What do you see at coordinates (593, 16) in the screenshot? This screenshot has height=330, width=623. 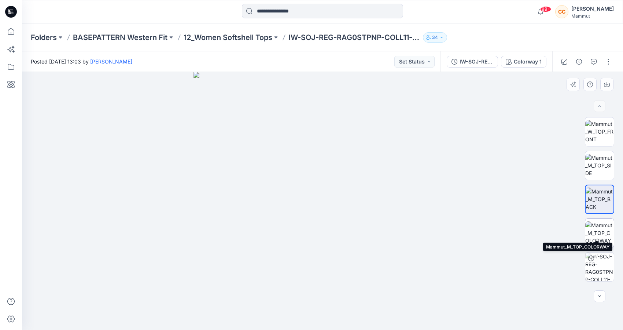 I see `div: Mammut` at bounding box center [593, 16].